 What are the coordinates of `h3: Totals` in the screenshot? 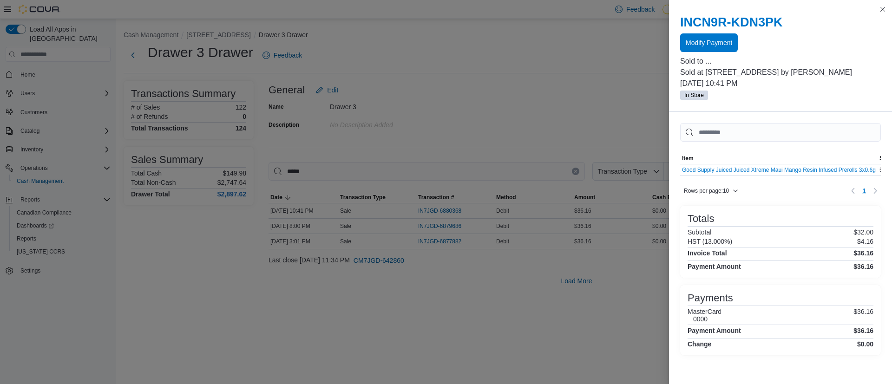 It's located at (700, 219).